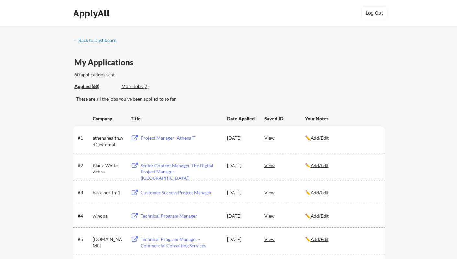 The width and height of the screenshot is (457, 259). What do you see at coordinates (181, 242) in the screenshot?
I see `div: Technical Program Manager - Commercial Consulting Services` at bounding box center [181, 242].